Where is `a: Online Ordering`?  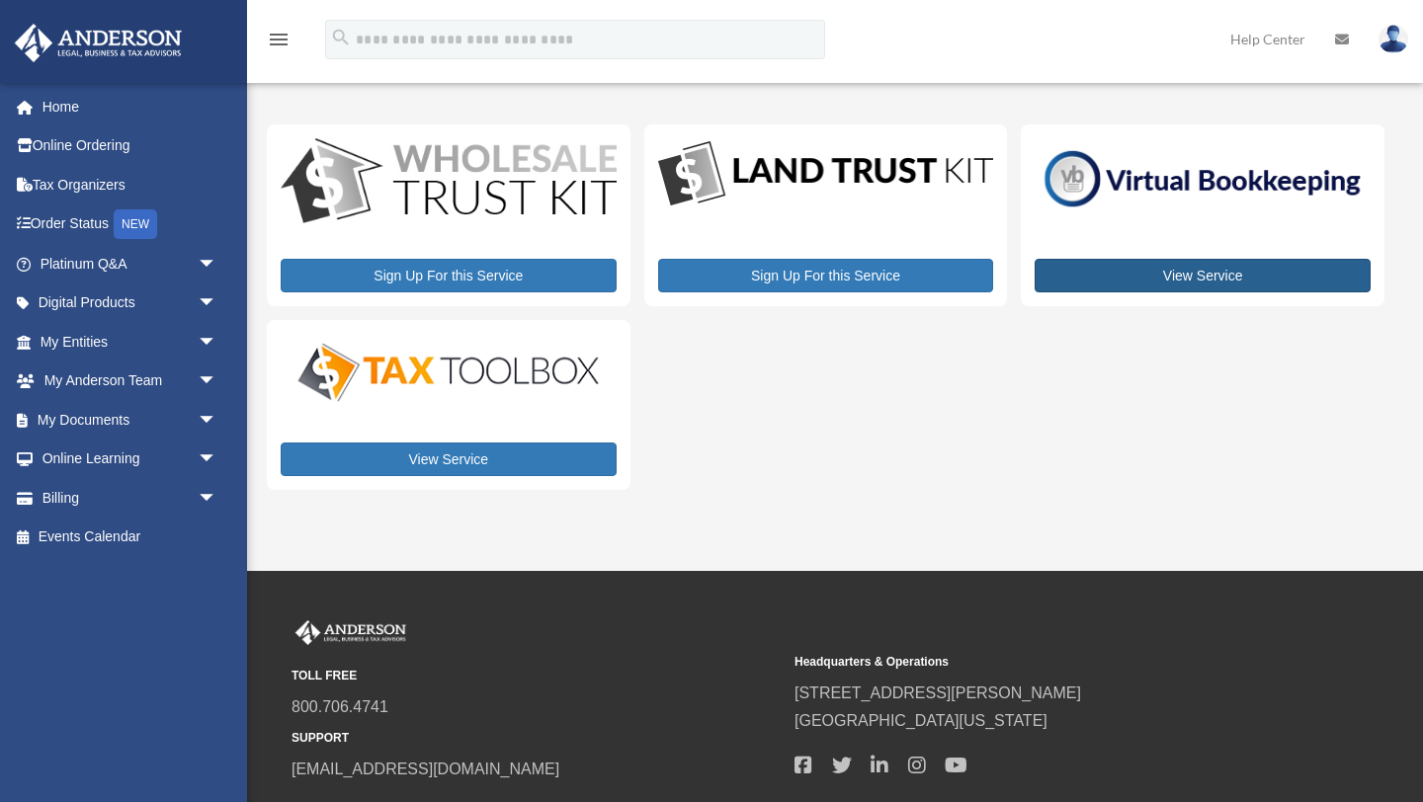 a: Online Ordering is located at coordinates (130, 146).